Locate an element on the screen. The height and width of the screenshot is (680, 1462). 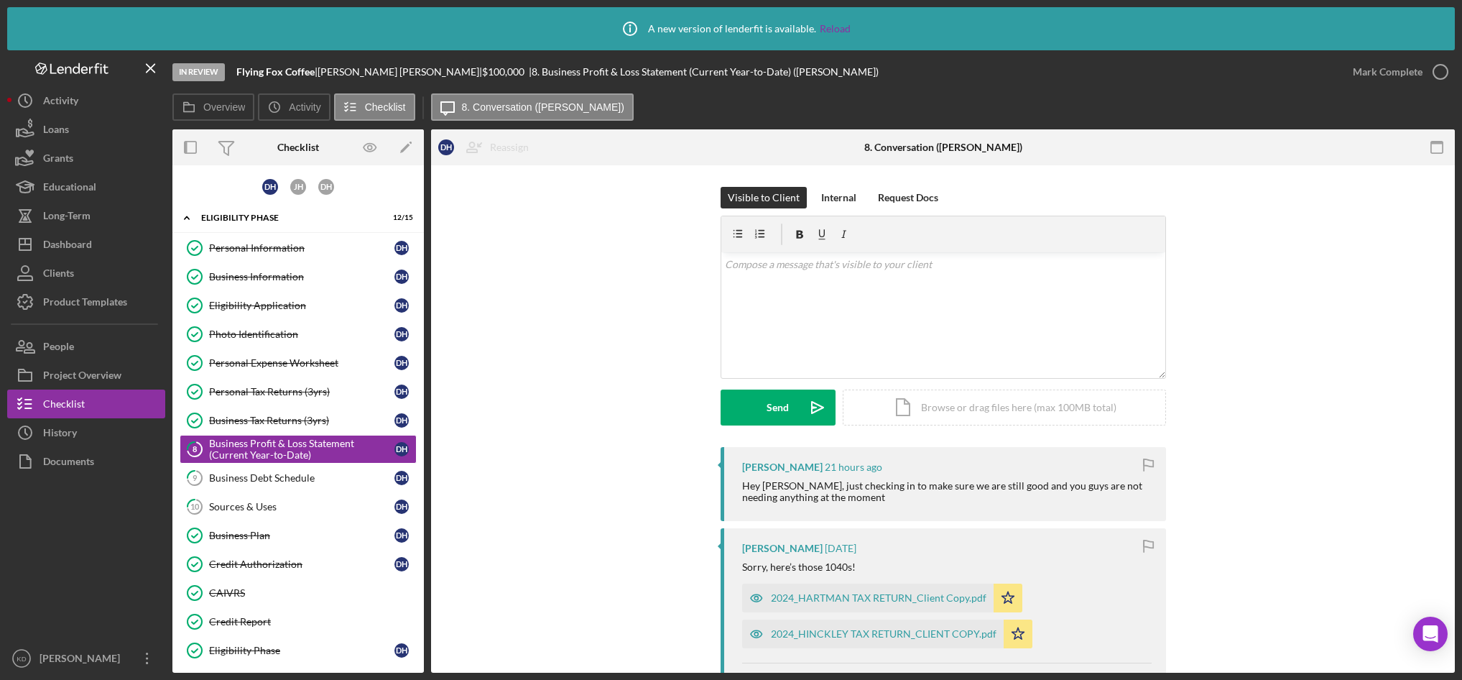
a: Educational is located at coordinates (86, 187).